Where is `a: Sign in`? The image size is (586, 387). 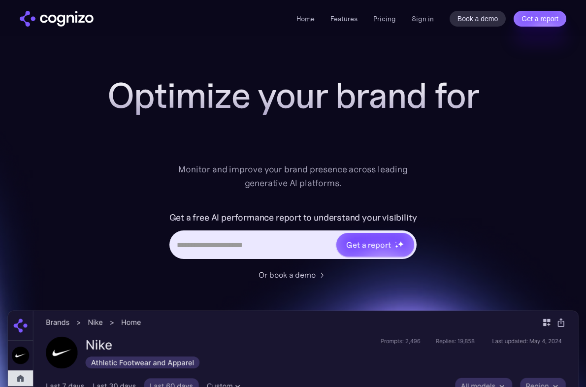
a: Sign in is located at coordinates (423, 19).